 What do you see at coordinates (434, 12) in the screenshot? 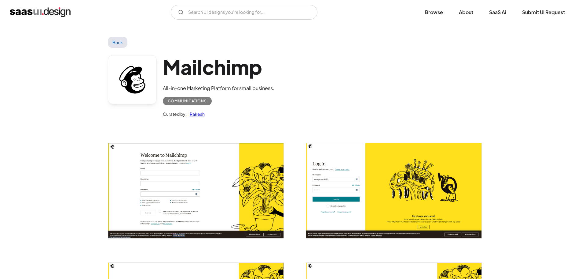
I see `a: Browse` at bounding box center [434, 12].